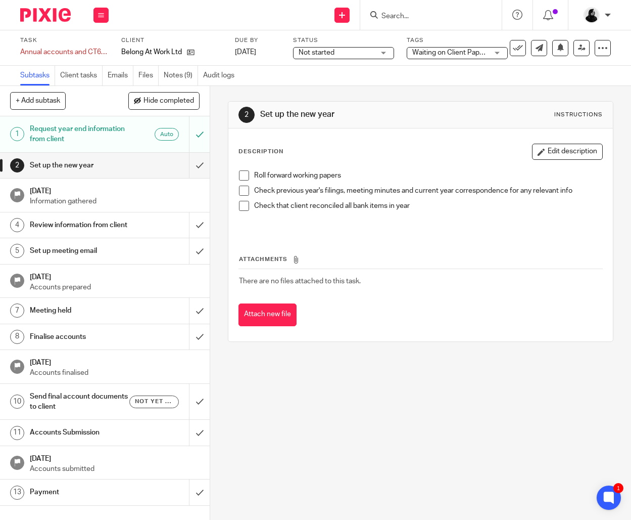 The width and height of the screenshot is (631, 520). What do you see at coordinates (79, 225) in the screenshot?
I see `h1: Review information from client` at bounding box center [79, 225].